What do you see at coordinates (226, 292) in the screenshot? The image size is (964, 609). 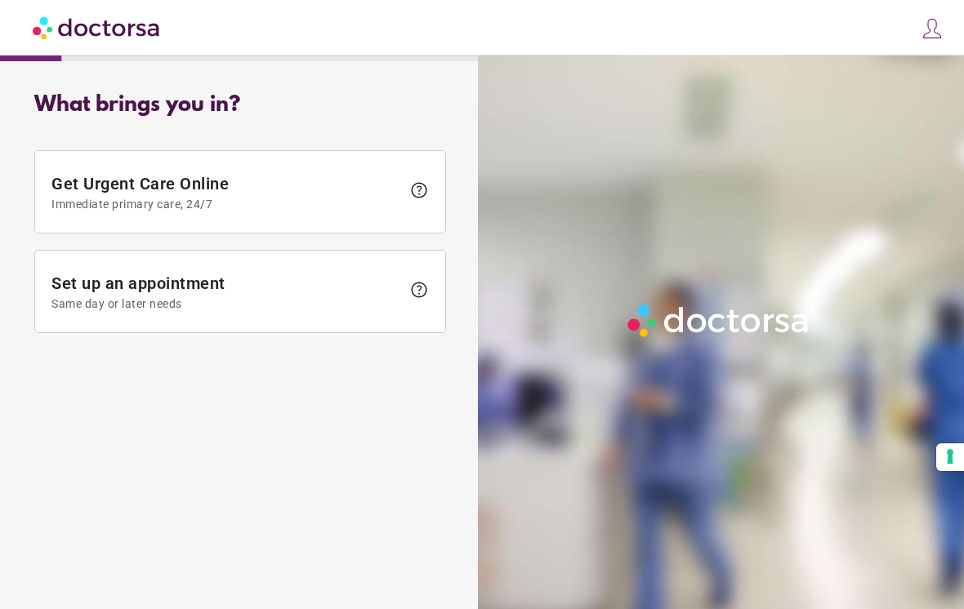 I see `span: Set up an appointment` at bounding box center [226, 292].